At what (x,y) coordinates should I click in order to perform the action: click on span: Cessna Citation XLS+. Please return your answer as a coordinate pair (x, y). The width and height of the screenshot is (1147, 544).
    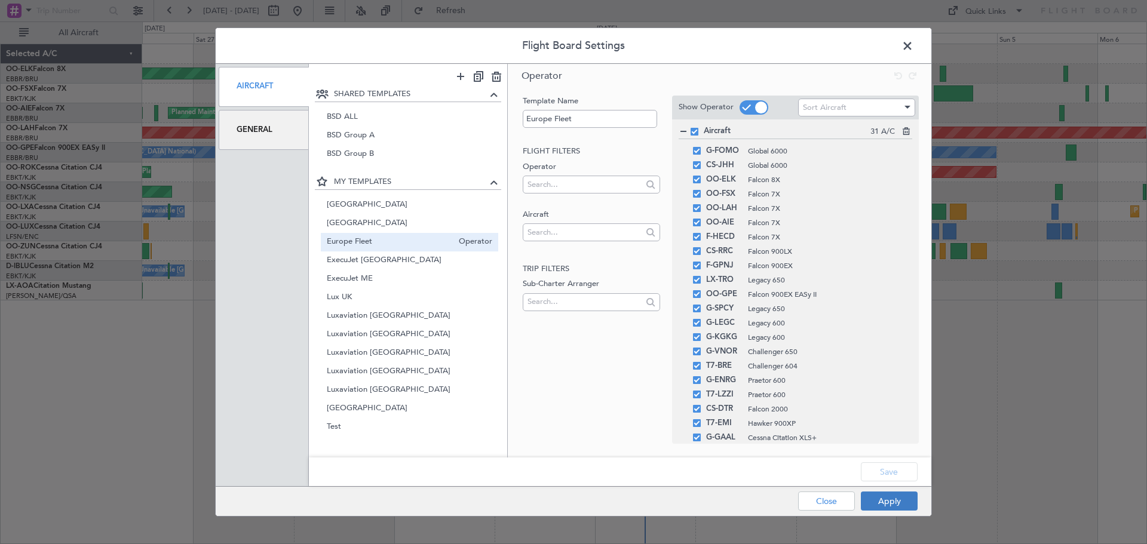
    Looking at the image, I should click on (824, 438).